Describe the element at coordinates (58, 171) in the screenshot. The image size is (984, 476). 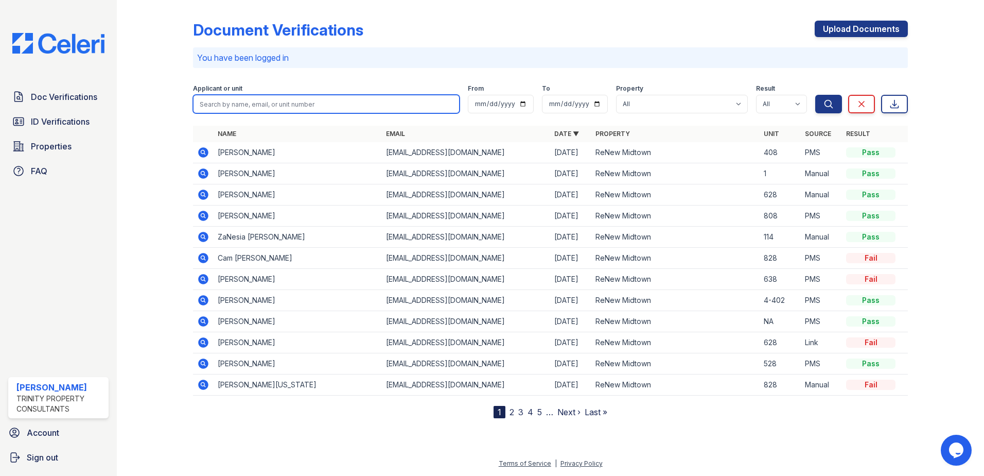
I see `a: FAQ` at that location.